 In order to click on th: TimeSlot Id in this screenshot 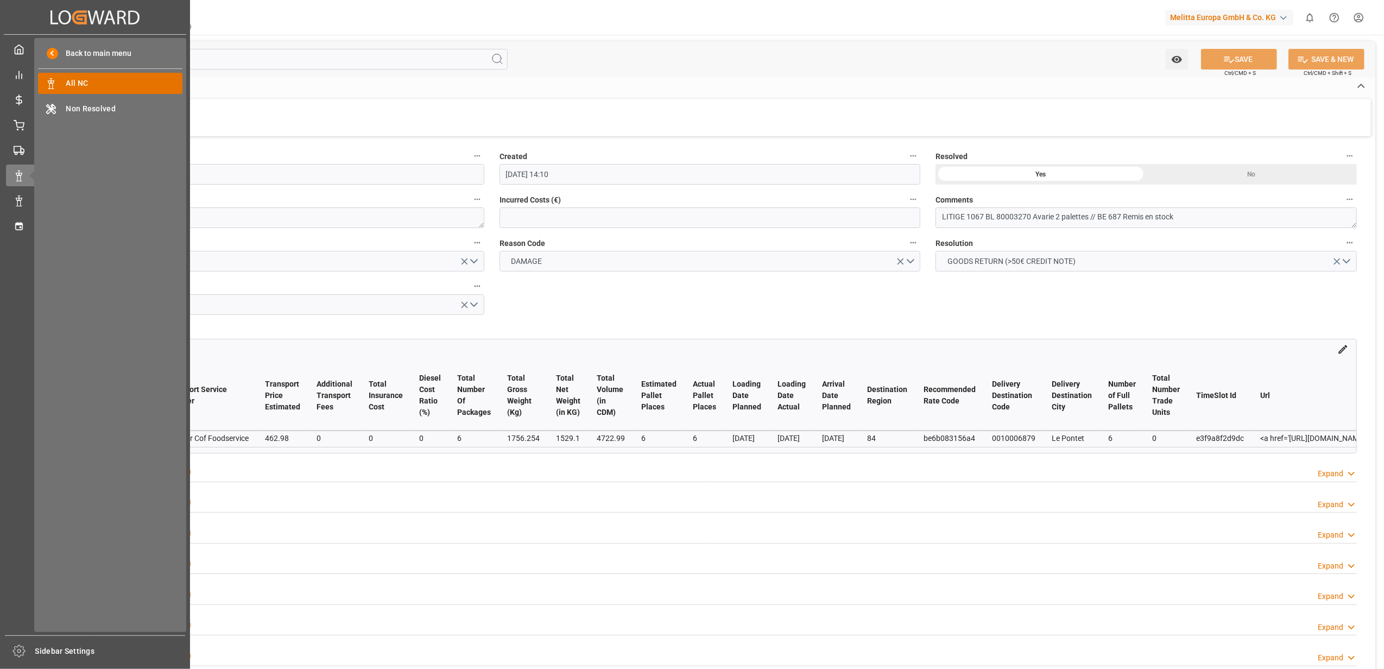, I will do `click(1220, 395)`.